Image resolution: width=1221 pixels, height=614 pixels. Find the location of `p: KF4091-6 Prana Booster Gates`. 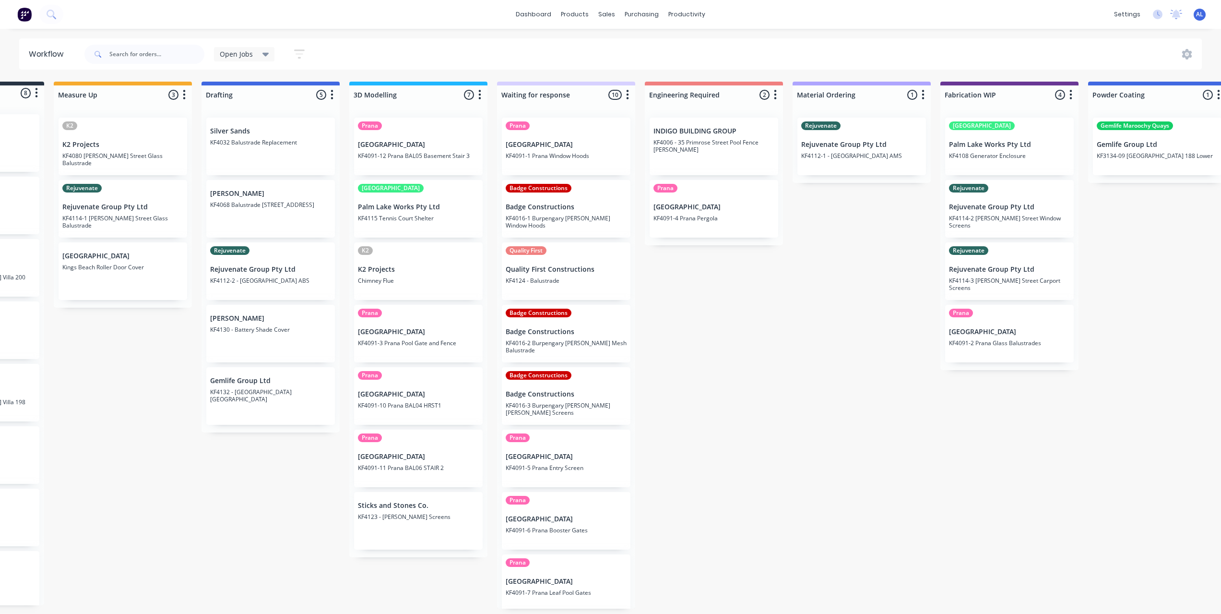

p: KF4091-6 Prana Booster Gates is located at coordinates (566, 530).